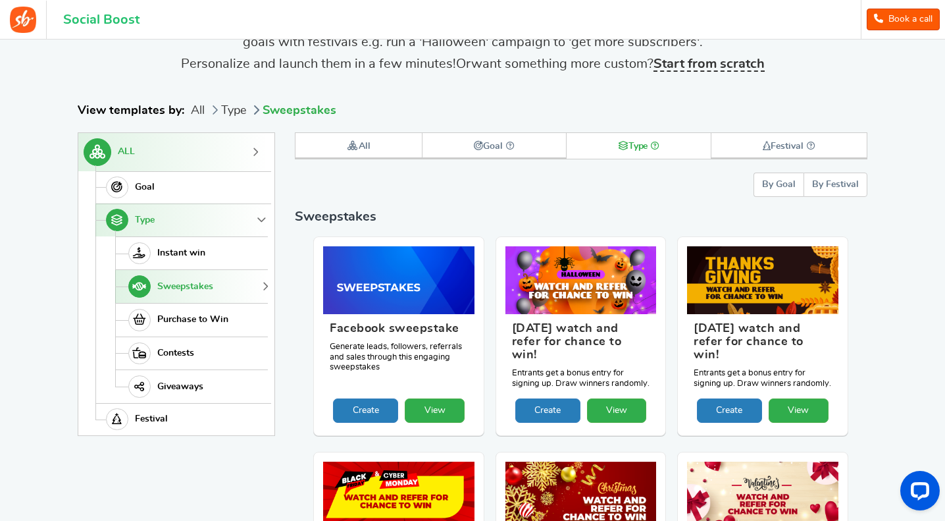 The height and width of the screenshot is (521, 945). What do you see at coordinates (494, 146) in the screenshot?
I see `strong: Goal` at bounding box center [494, 146].